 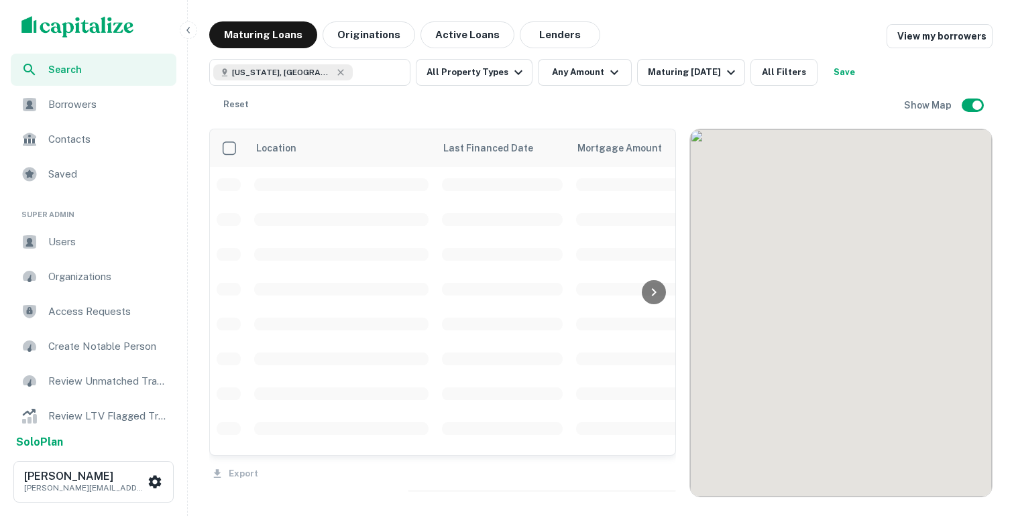 I want to click on div: Search, so click(x=93, y=70).